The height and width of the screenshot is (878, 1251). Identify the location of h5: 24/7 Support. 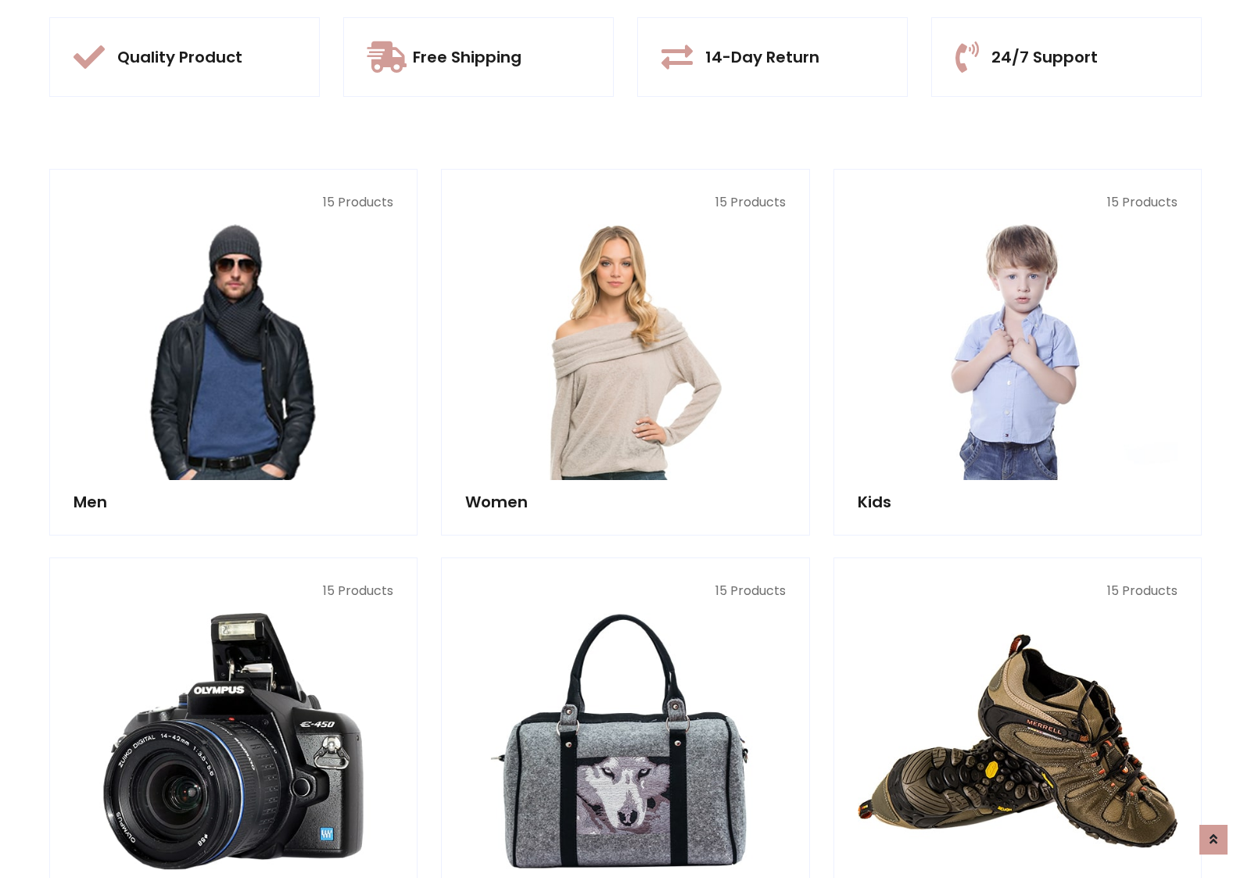
(1045, 57).